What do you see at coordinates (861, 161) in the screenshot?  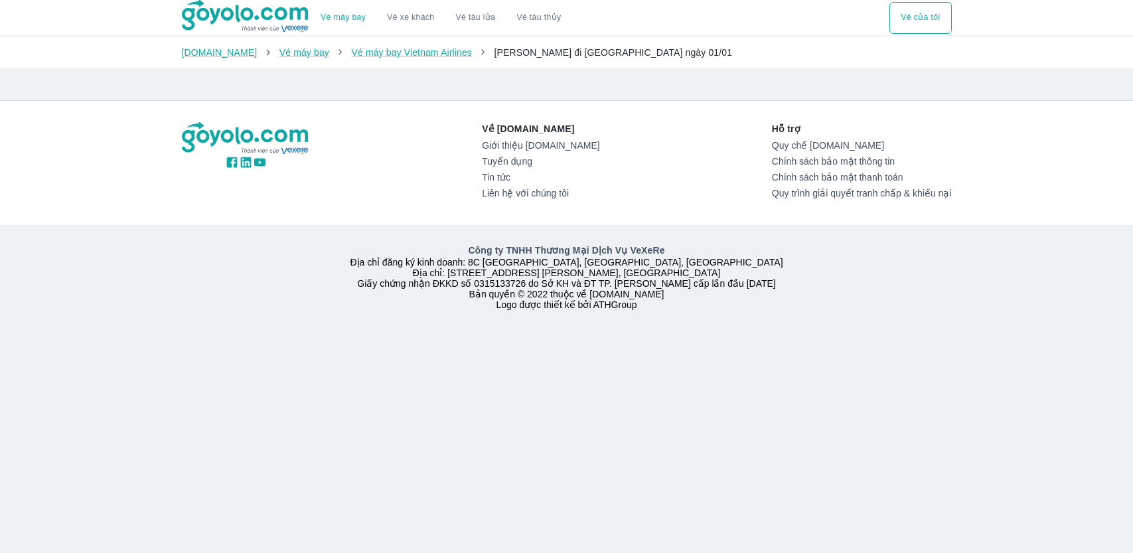 I see `a: Chính sách bảo mật thông tin` at bounding box center [861, 161].